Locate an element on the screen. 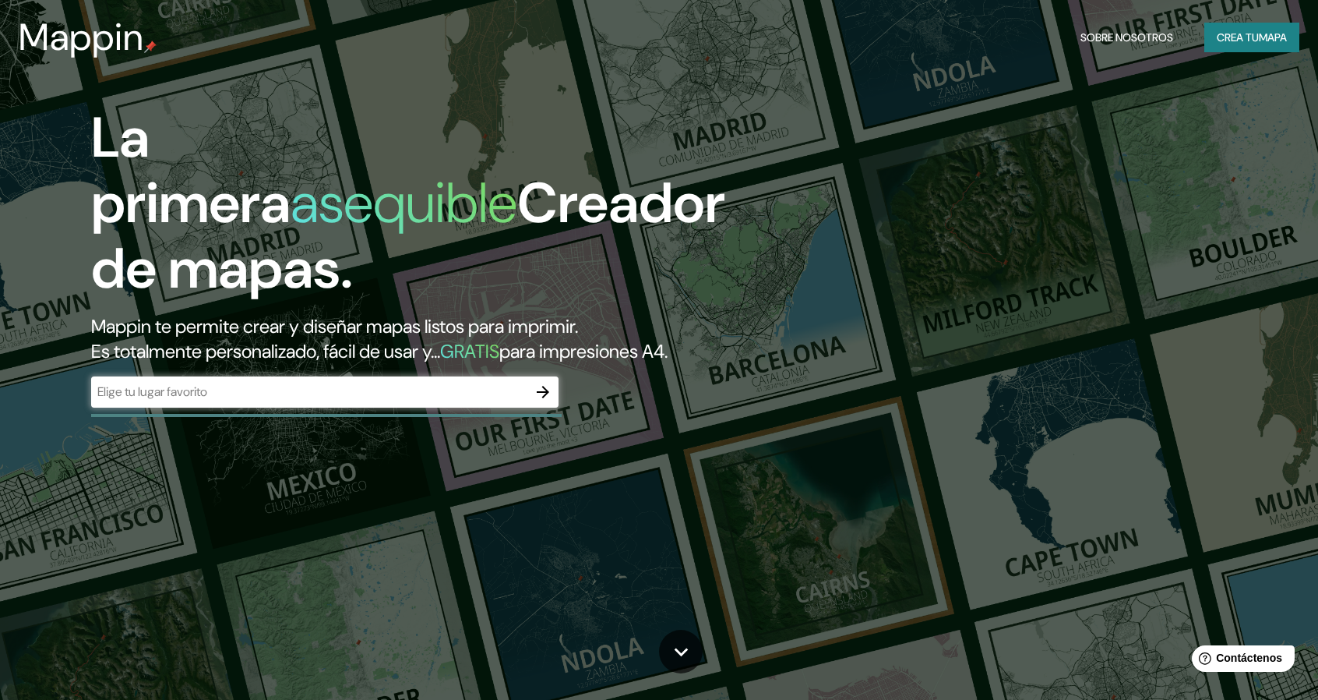  font: Es totalmente personalizado, fácil de usar y... is located at coordinates (266, 351).